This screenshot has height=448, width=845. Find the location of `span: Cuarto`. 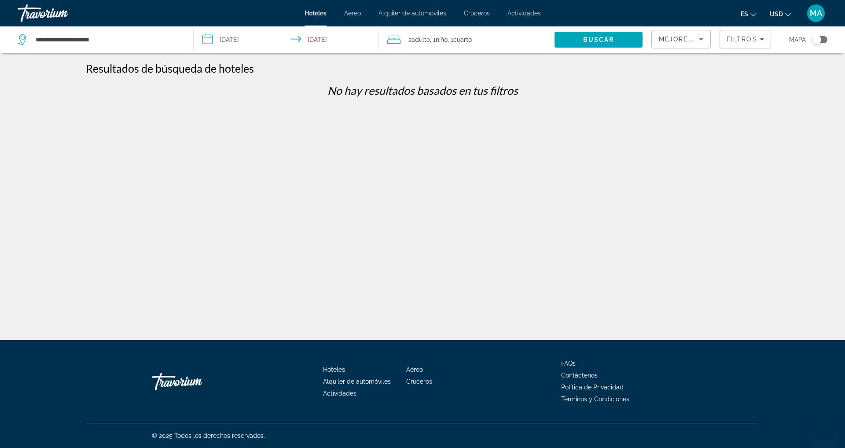

span: Cuarto is located at coordinates (462, 40).